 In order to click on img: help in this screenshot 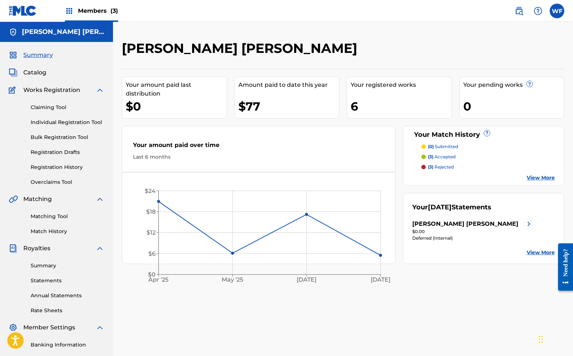, I will do `click(538, 11)`.